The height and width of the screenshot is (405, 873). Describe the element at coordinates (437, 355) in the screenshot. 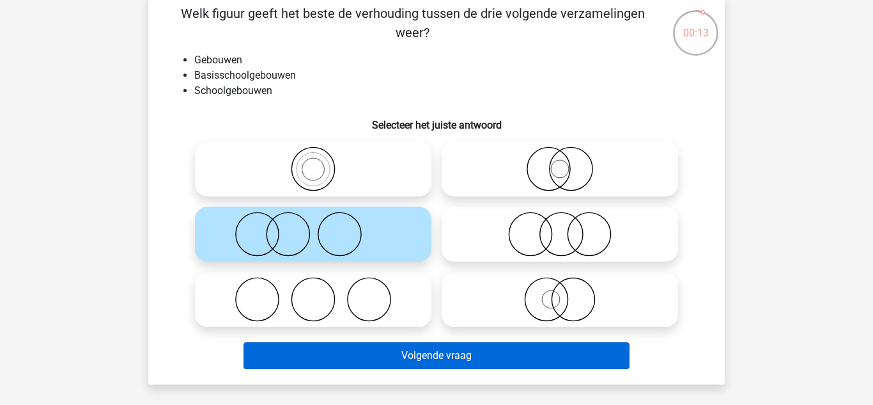

I see `button: Volgende vraag` at that location.